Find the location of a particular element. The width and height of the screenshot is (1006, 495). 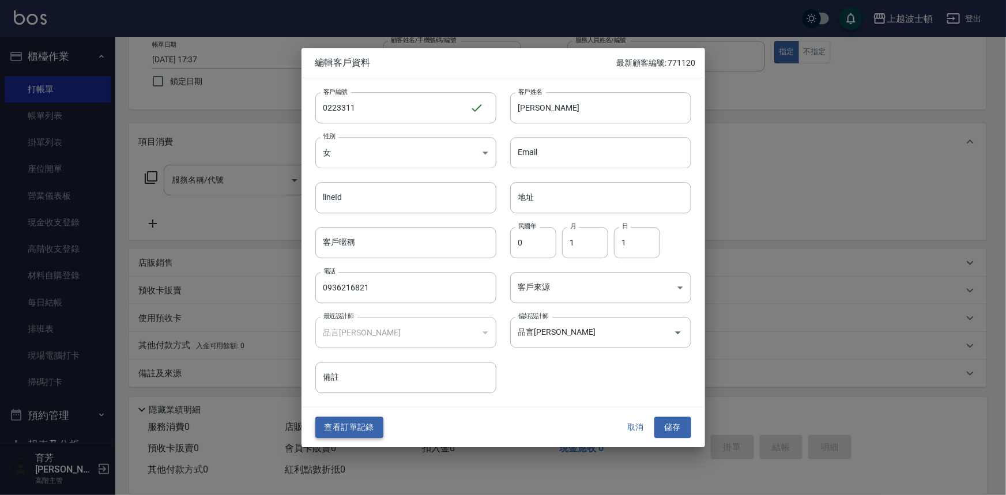

label: 最近設計師 is located at coordinates (338, 316).